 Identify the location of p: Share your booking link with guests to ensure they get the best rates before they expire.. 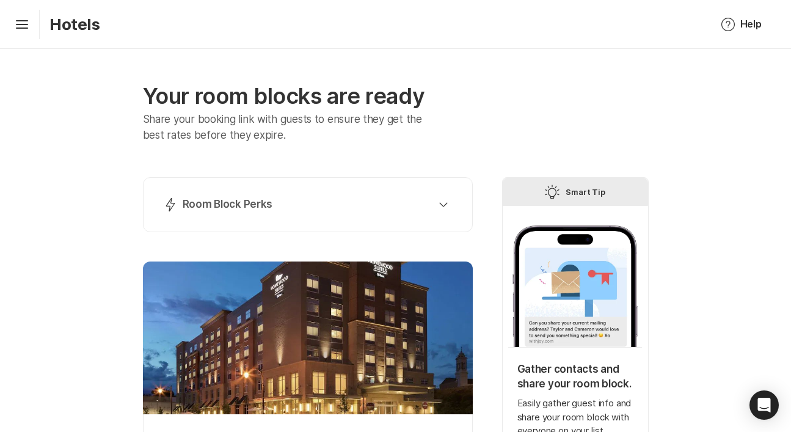
(291, 127).